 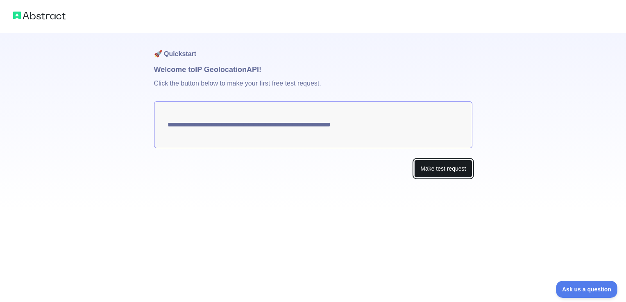 What do you see at coordinates (39, 16) in the screenshot?
I see `img: Abstract logo` at bounding box center [39, 16].